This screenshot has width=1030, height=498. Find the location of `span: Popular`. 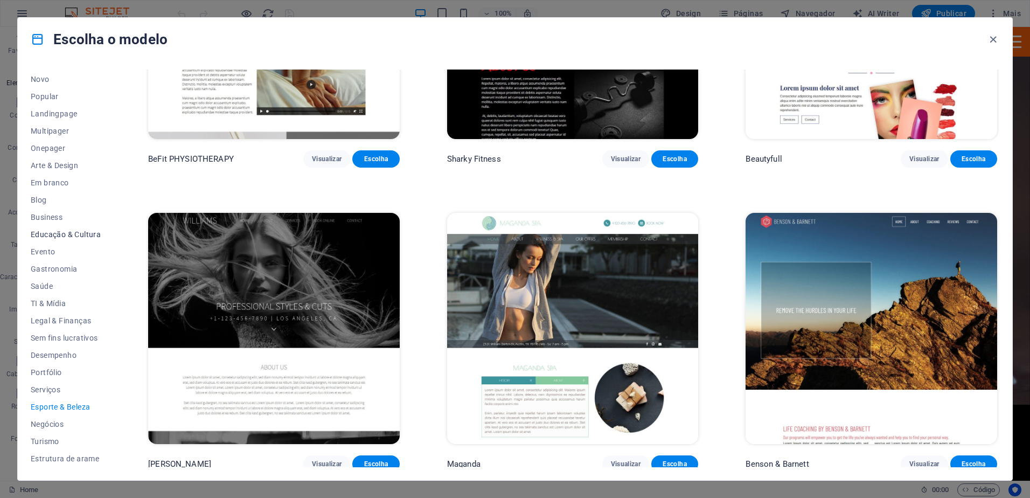

span: Popular is located at coordinates (66, 96).